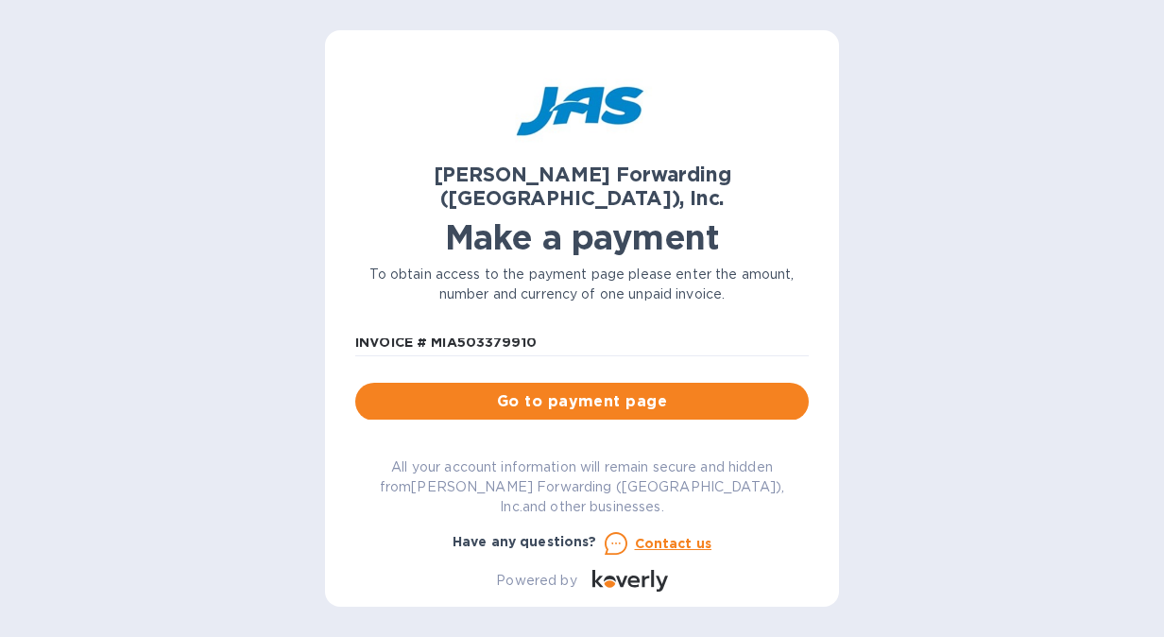 This screenshot has height=637, width=1164. What do you see at coordinates (582, 402) in the screenshot?
I see `button: Go to payment page` at bounding box center [582, 402].